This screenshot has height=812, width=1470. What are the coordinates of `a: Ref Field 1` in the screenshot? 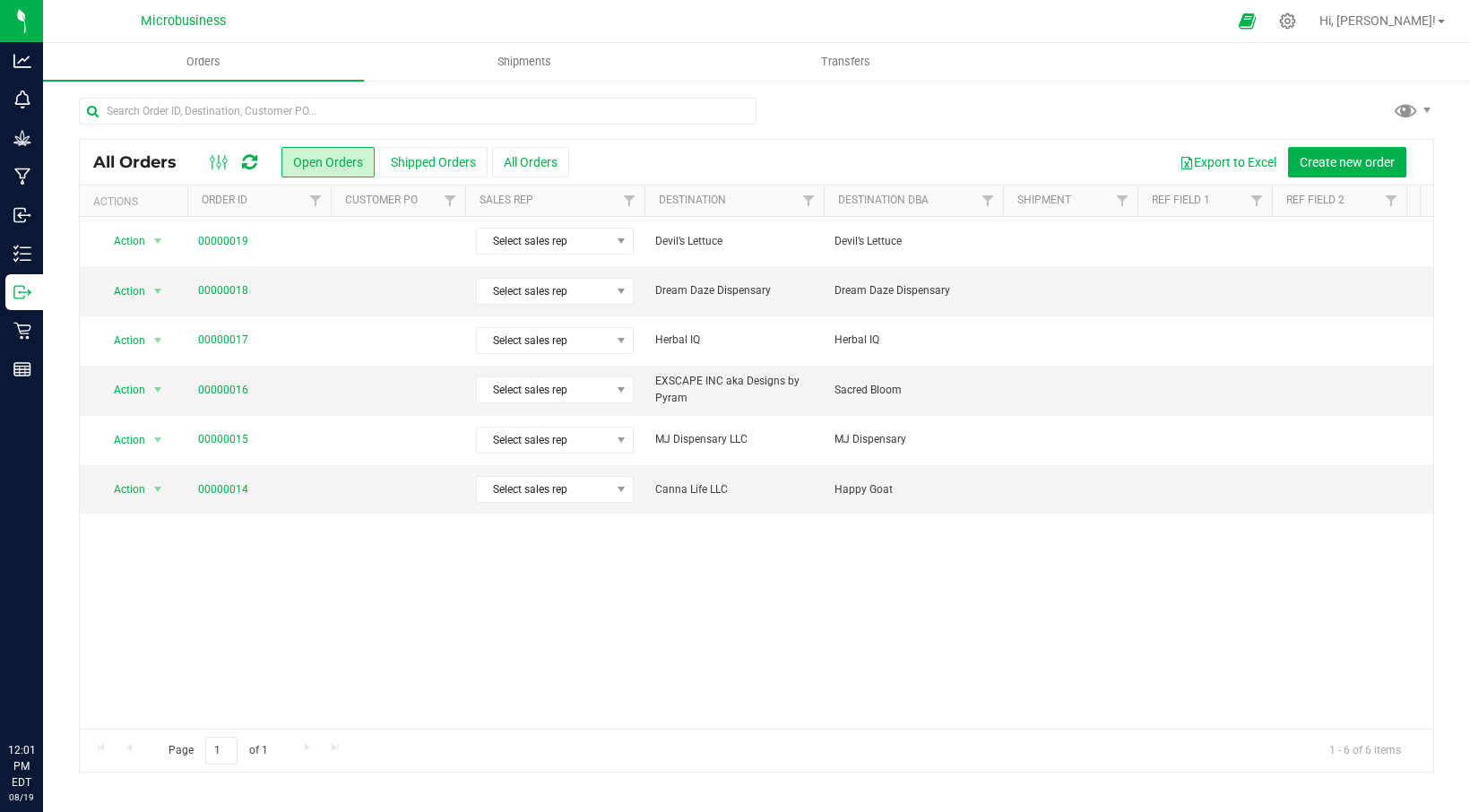 It's located at (1181, 200).